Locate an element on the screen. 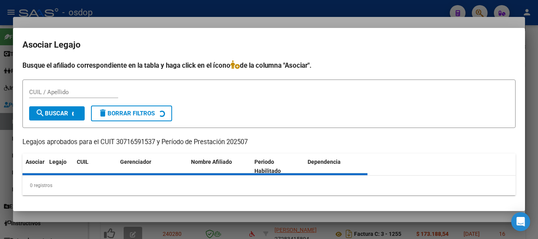 Image resolution: width=538 pixels, height=239 pixels. datatable-header-cell: Gerenciador is located at coordinates (152, 167).